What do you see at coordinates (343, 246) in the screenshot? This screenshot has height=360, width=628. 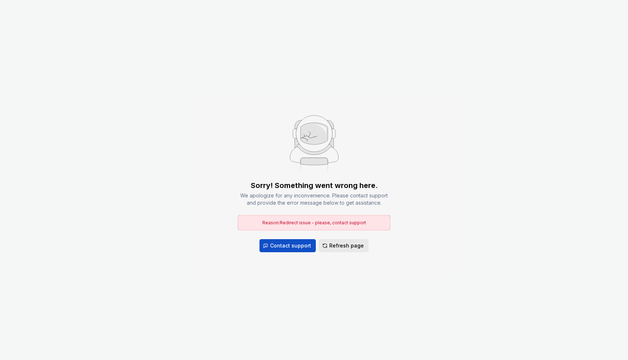 I see `button: Refresh page` at bounding box center [343, 246].